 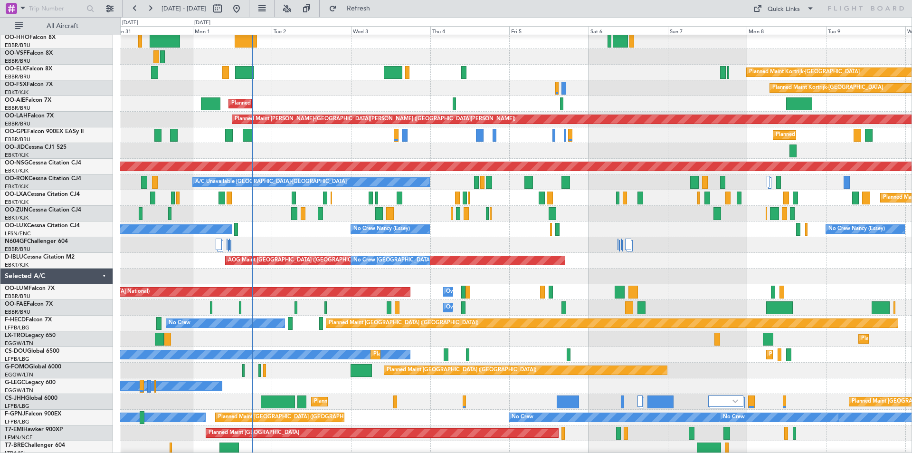 I want to click on button: All Aircraft, so click(x=57, y=26).